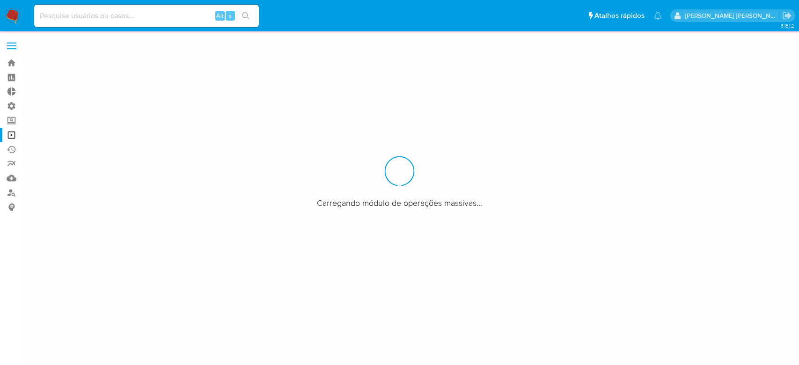 Image resolution: width=799 pixels, height=365 pixels. I want to click on span: Alt, so click(220, 15).